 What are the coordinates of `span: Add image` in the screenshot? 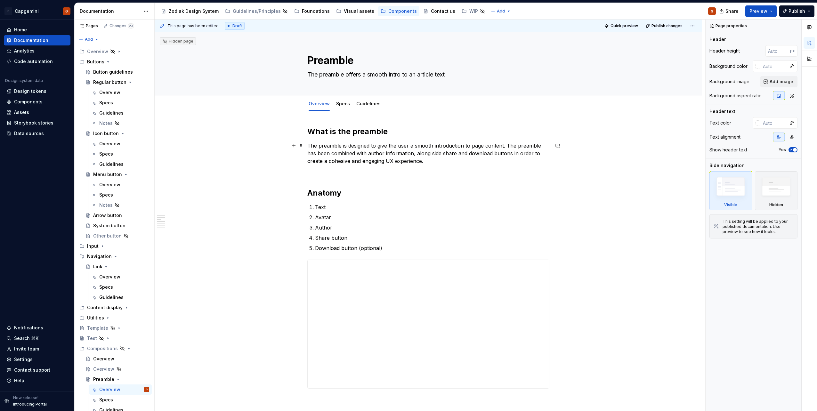 It's located at (781, 82).